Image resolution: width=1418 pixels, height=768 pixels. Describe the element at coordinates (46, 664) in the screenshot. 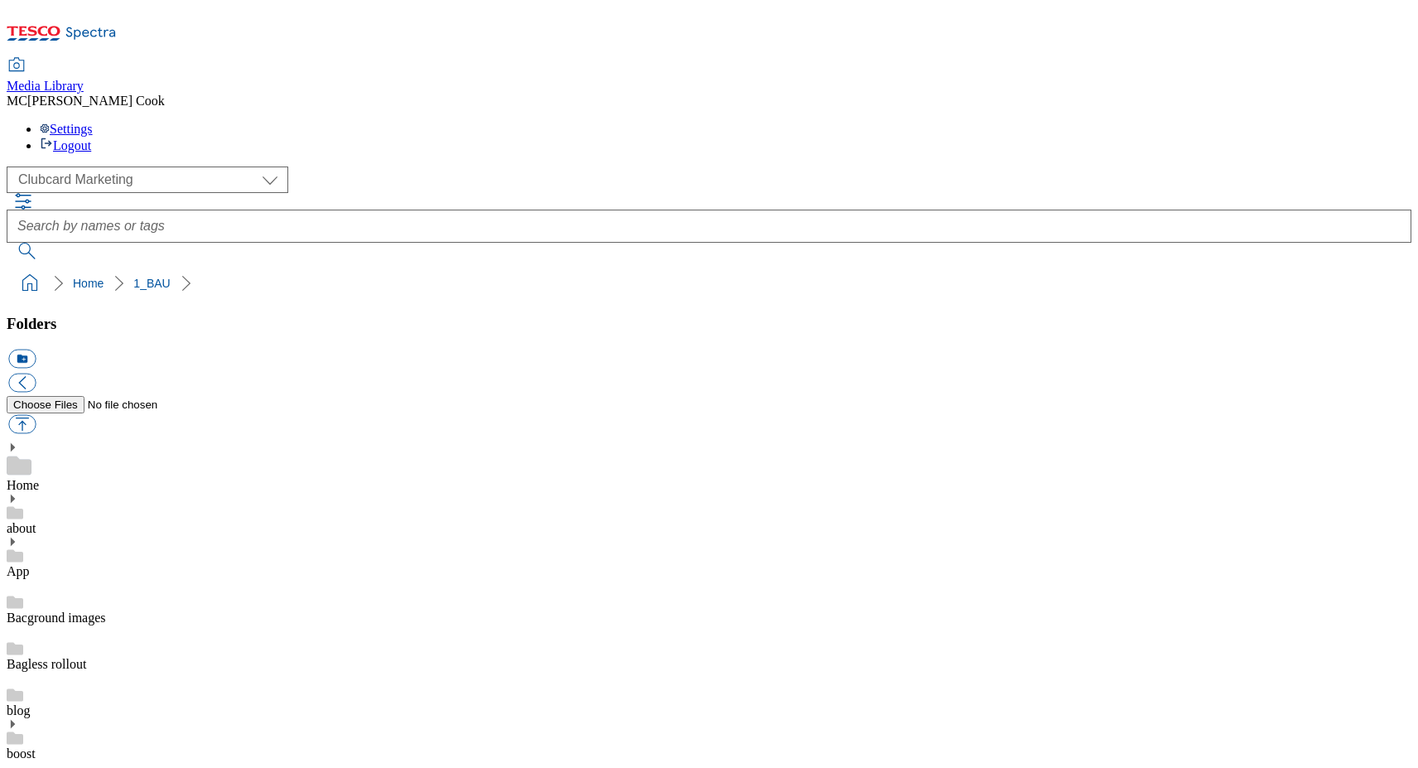

I see `a: Bagless rollout` at that location.